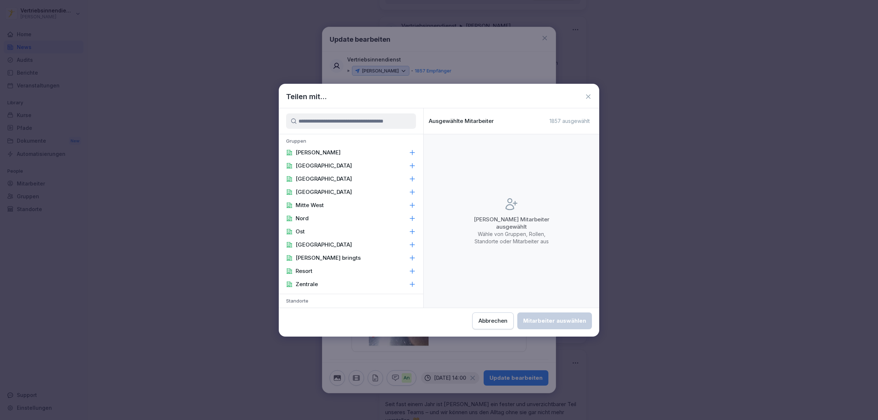 Image resolution: width=878 pixels, height=420 pixels. I want to click on button: Mitarbeiter auswählen, so click(555, 321).